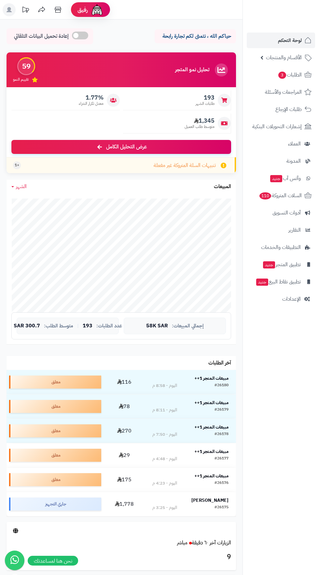 This screenshot has height=575, width=319. What do you see at coordinates (281, 282) in the screenshot?
I see `a: تطبيق نقاط البيعجديد` at bounding box center [281, 282].